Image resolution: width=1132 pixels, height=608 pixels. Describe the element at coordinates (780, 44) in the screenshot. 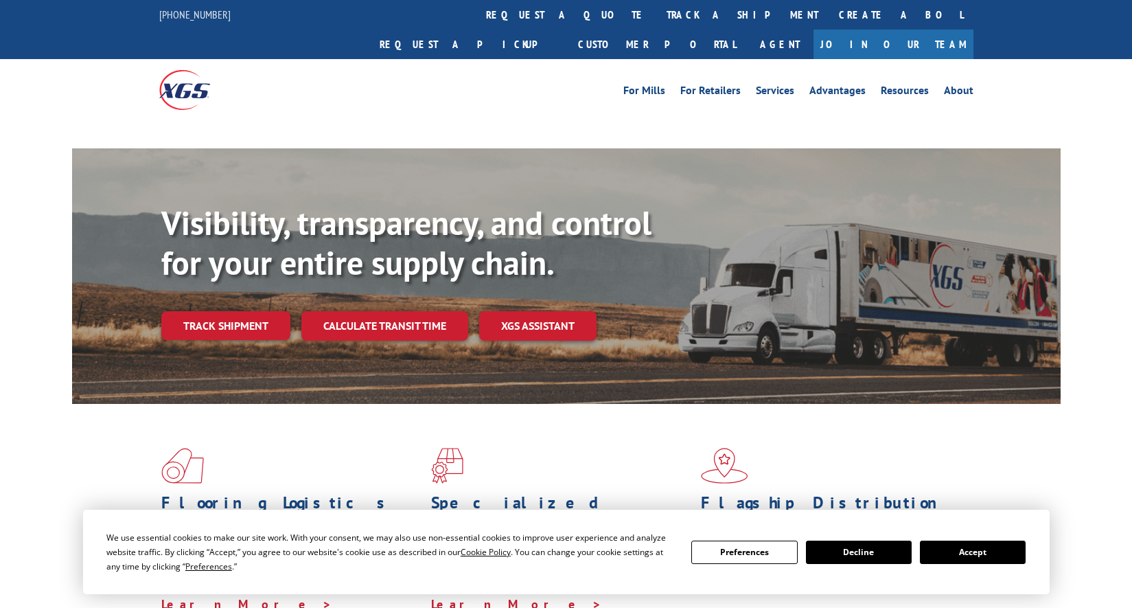

I see `a: Agent` at that location.